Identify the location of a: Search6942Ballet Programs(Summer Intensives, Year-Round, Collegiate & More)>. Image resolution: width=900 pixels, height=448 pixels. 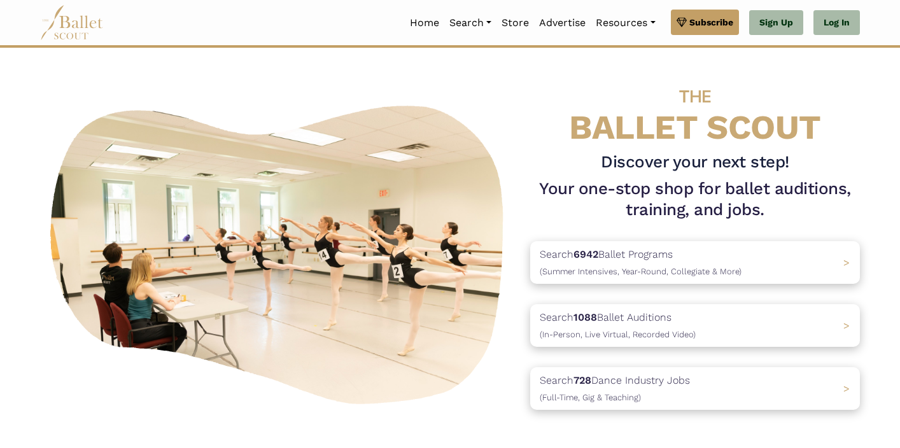
(695, 262).